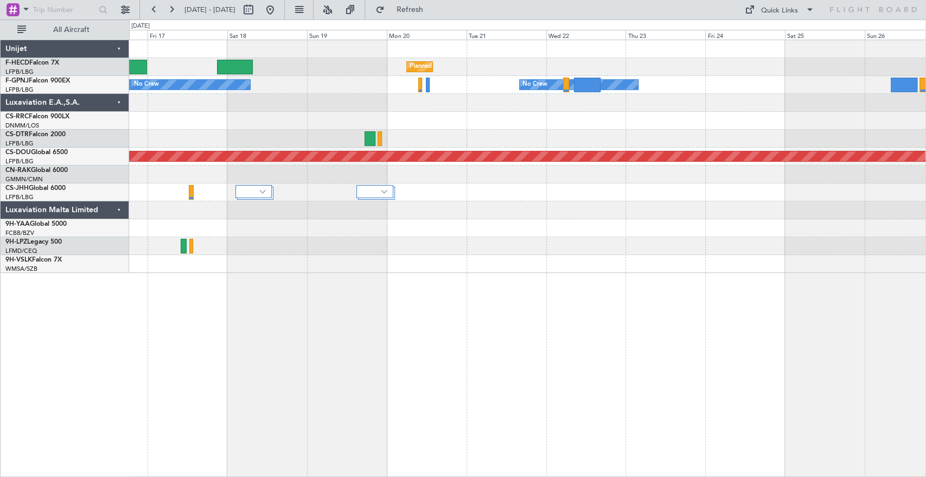 The height and width of the screenshot is (477, 926). What do you see at coordinates (37, 81) in the screenshot?
I see `a: F-GPNJFalcon 900EX` at bounding box center [37, 81].